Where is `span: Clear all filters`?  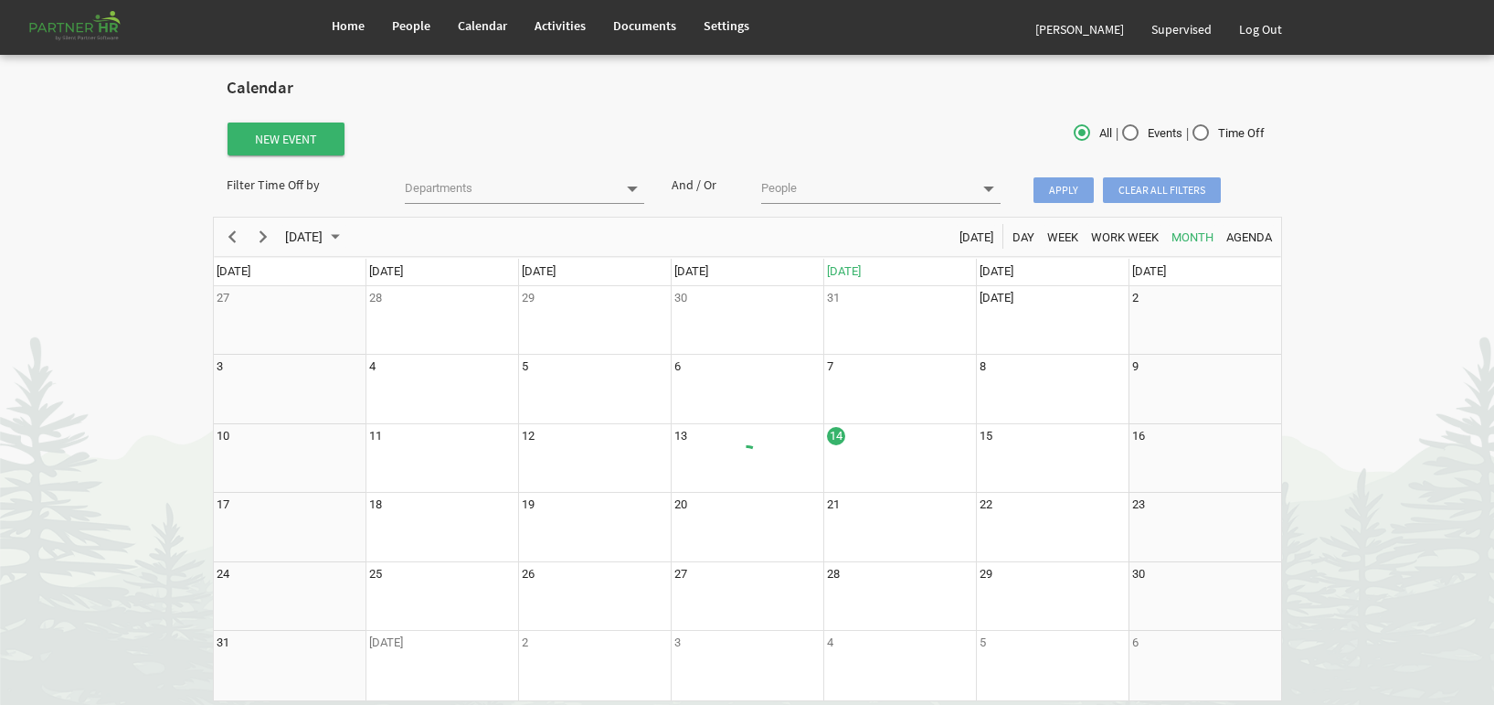 span: Clear all filters is located at coordinates (1162, 190).